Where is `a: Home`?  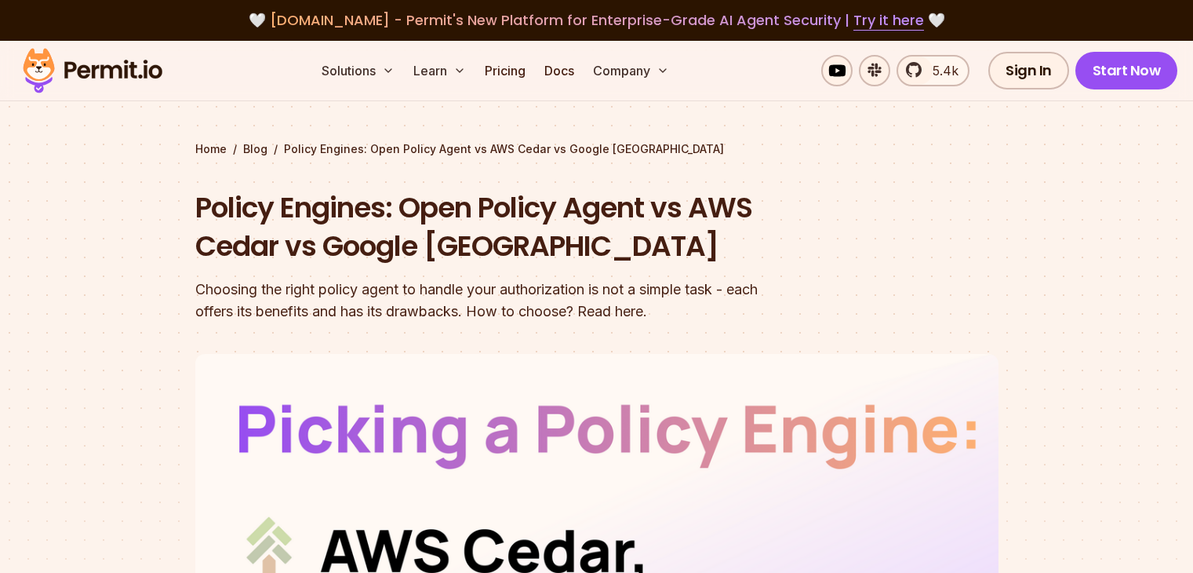
a: Home is located at coordinates (211, 149).